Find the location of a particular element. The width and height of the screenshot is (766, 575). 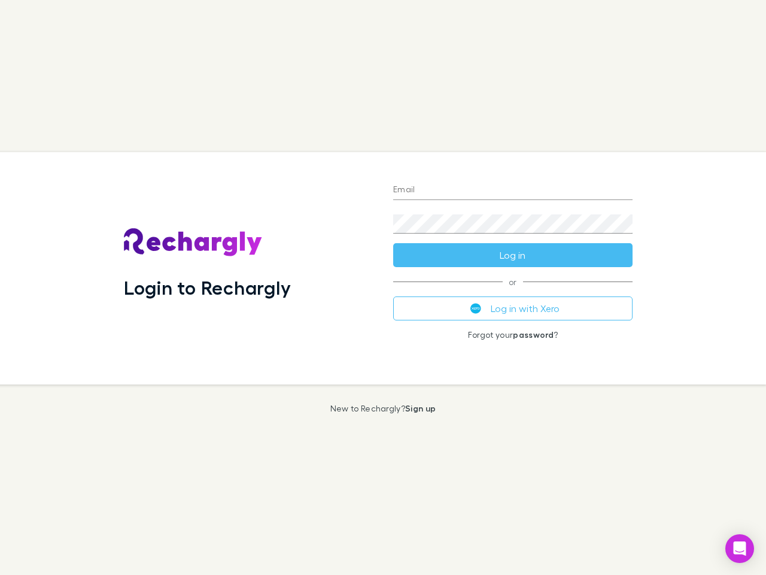

img: Xero's logo is located at coordinates (476, 308).